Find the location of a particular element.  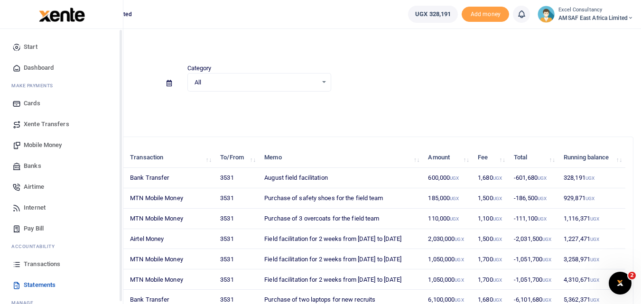

span: Add money is located at coordinates (485, 14).